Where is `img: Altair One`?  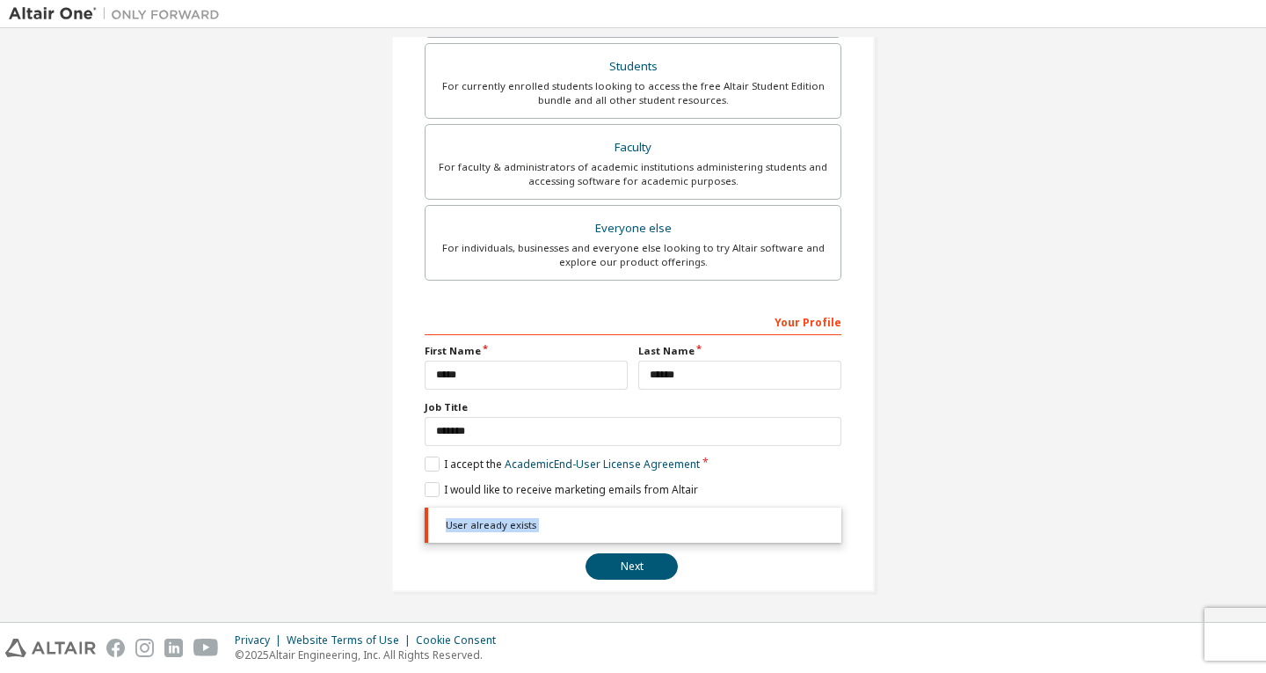 img: Altair One is located at coordinates (119, 14).